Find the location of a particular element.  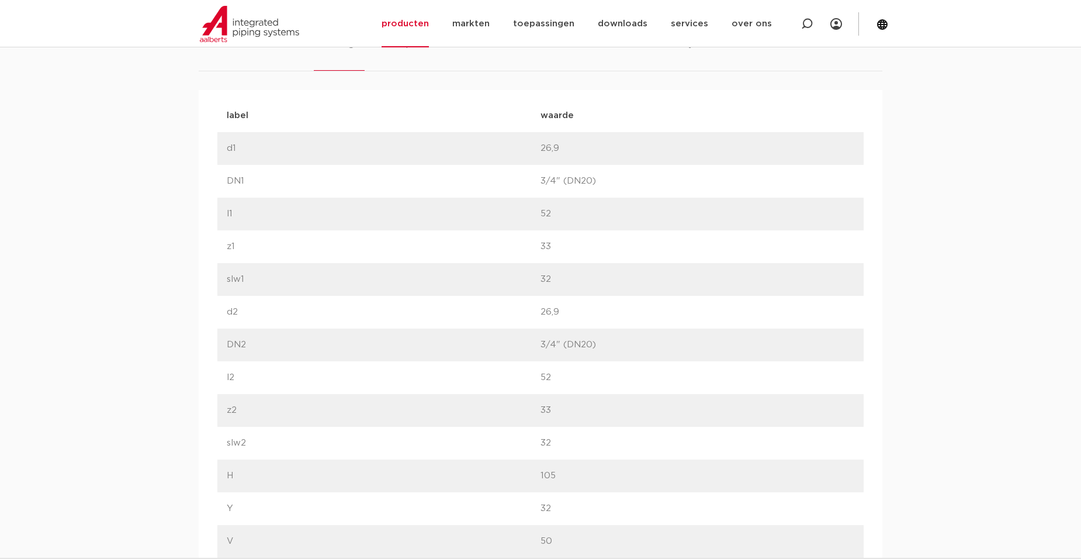

li: specificaties is located at coordinates (428, 54).